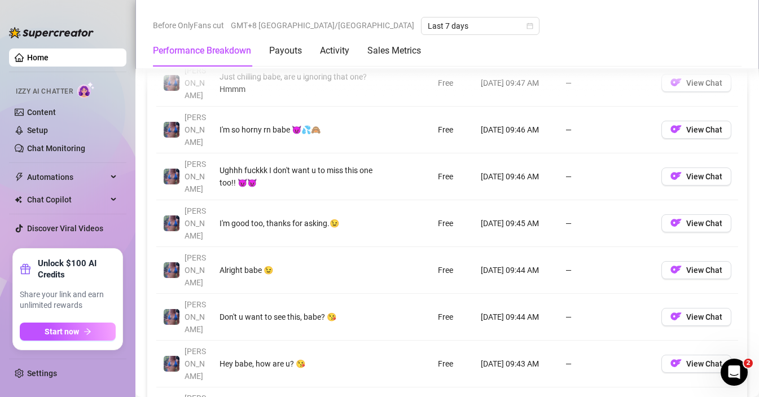 This screenshot has height=397, width=759. I want to click on span: 2, so click(748, 363).